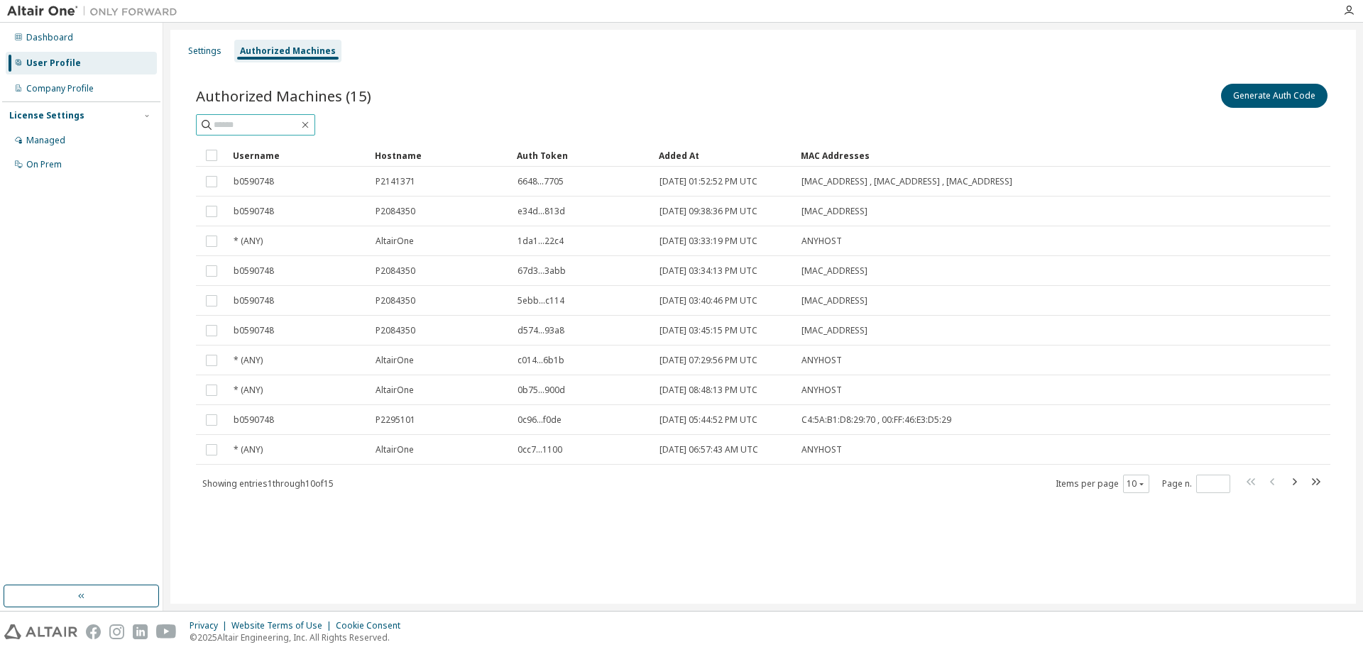 This screenshot has width=1363, height=652. What do you see at coordinates (539, 450) in the screenshot?
I see `span: 0cc7...1100` at bounding box center [539, 450].